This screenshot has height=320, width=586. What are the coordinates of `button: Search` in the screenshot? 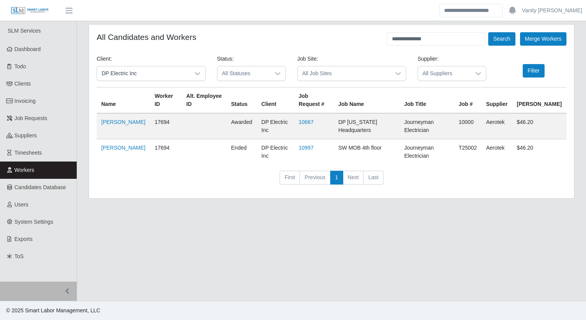 It's located at (502, 39).